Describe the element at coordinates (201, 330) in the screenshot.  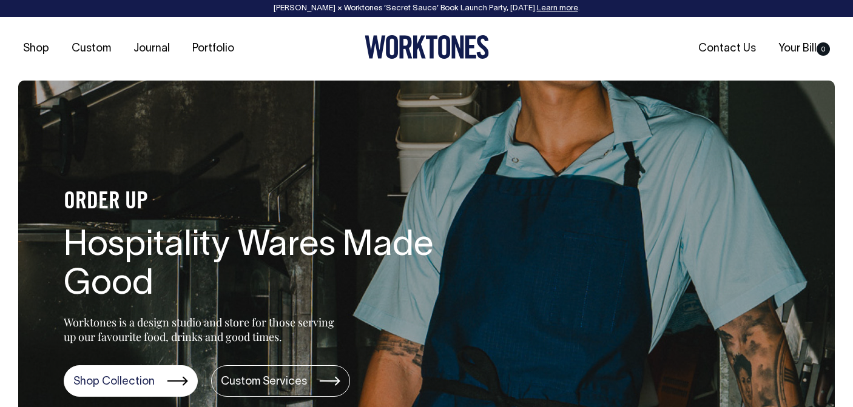
I see `p: Worktones is a design studio and store for those serving up our favourite food, drinks and good t...` at that location.